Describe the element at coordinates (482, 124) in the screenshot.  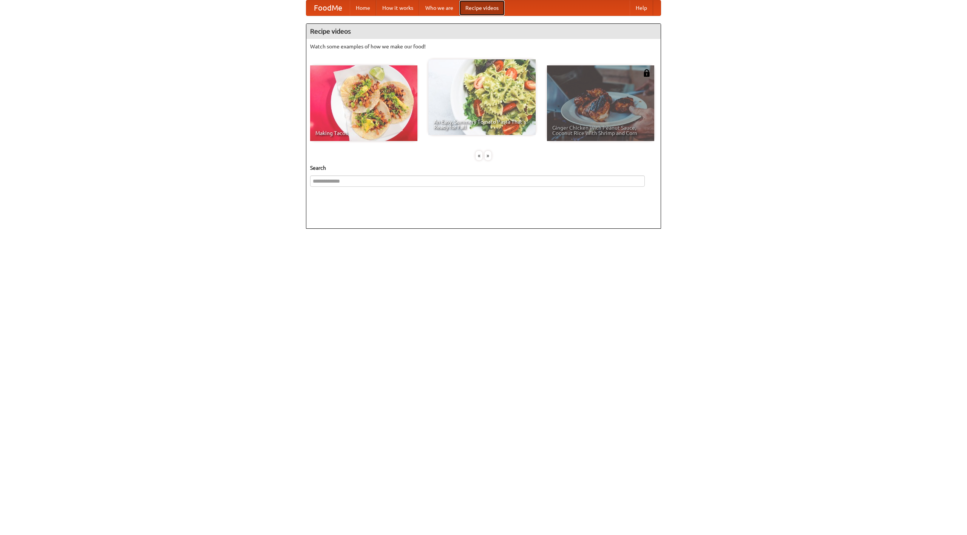
I see `span: An Easy, Summery Tomato Pasta That's Ready for Fall` at that location.